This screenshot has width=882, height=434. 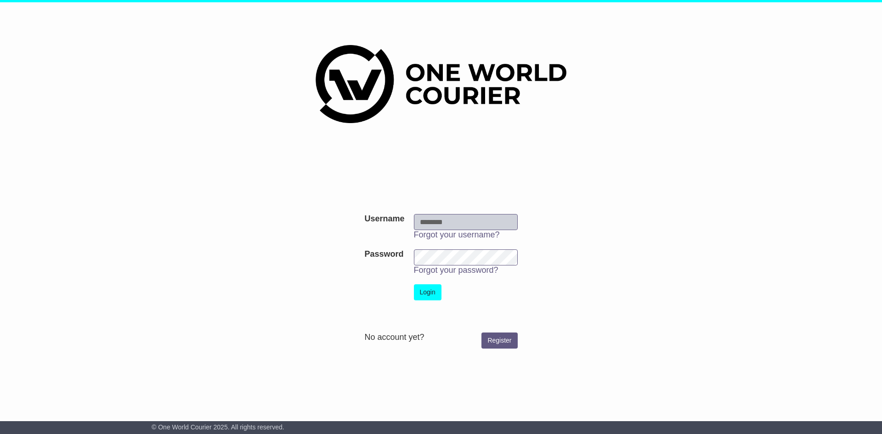 I want to click on img: One World, so click(x=441, y=84).